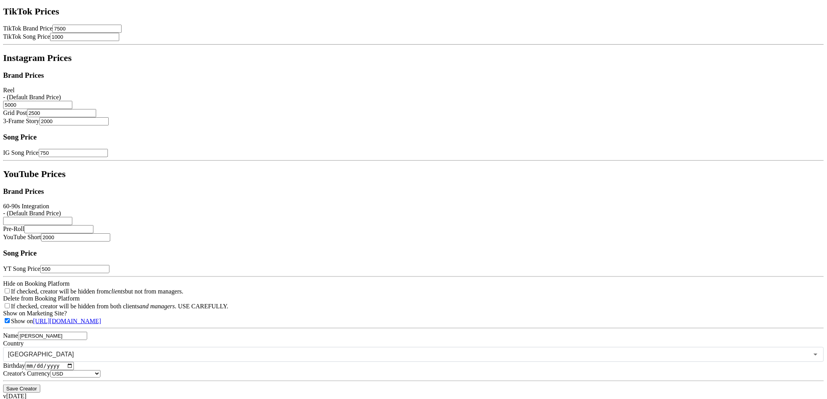  What do you see at coordinates (41, 298) in the screenshot?
I see `label: Delete from Booking Platform` at bounding box center [41, 298].